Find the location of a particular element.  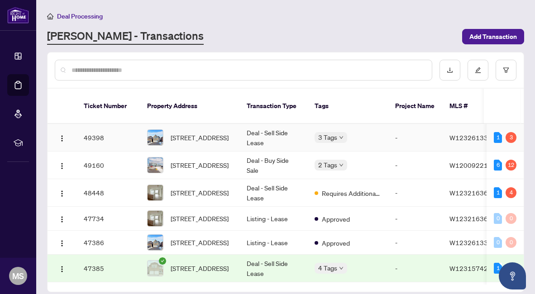

td: 47385 is located at coordinates (108, 268).